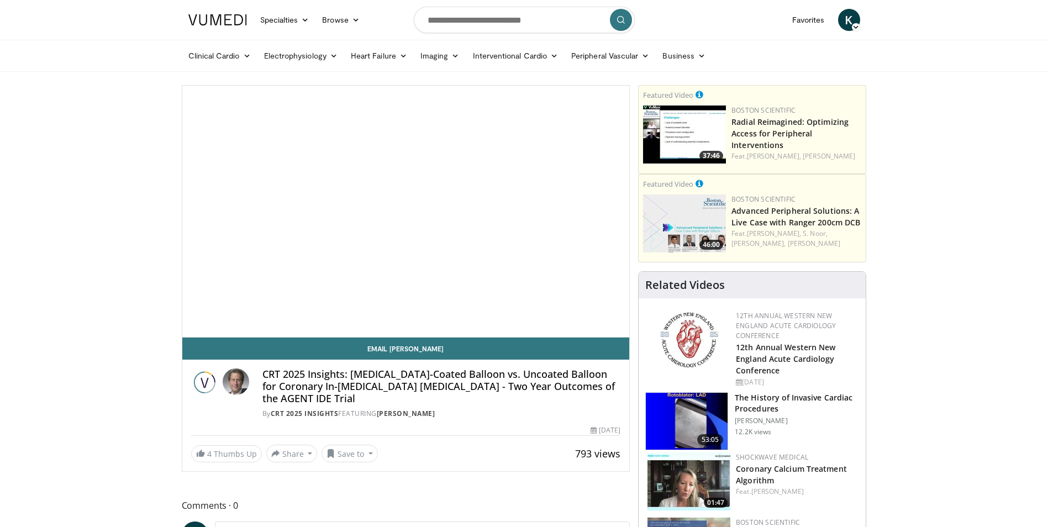  I want to click on span: 37:46, so click(711, 156).